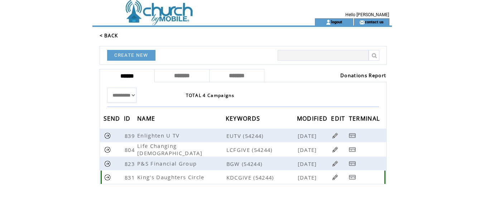 The width and height of the screenshot is (484, 218). Describe the element at coordinates (339, 119) in the screenshot. I see `span: EDIT` at that location.